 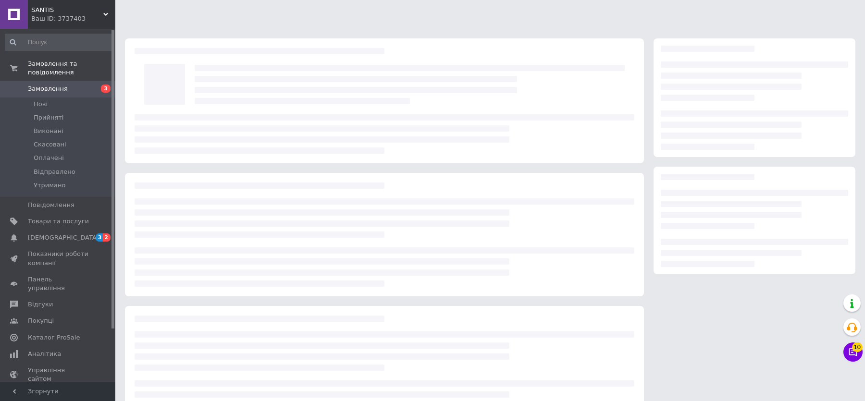 I want to click on button: Чат з покупцем10, so click(x=853, y=352).